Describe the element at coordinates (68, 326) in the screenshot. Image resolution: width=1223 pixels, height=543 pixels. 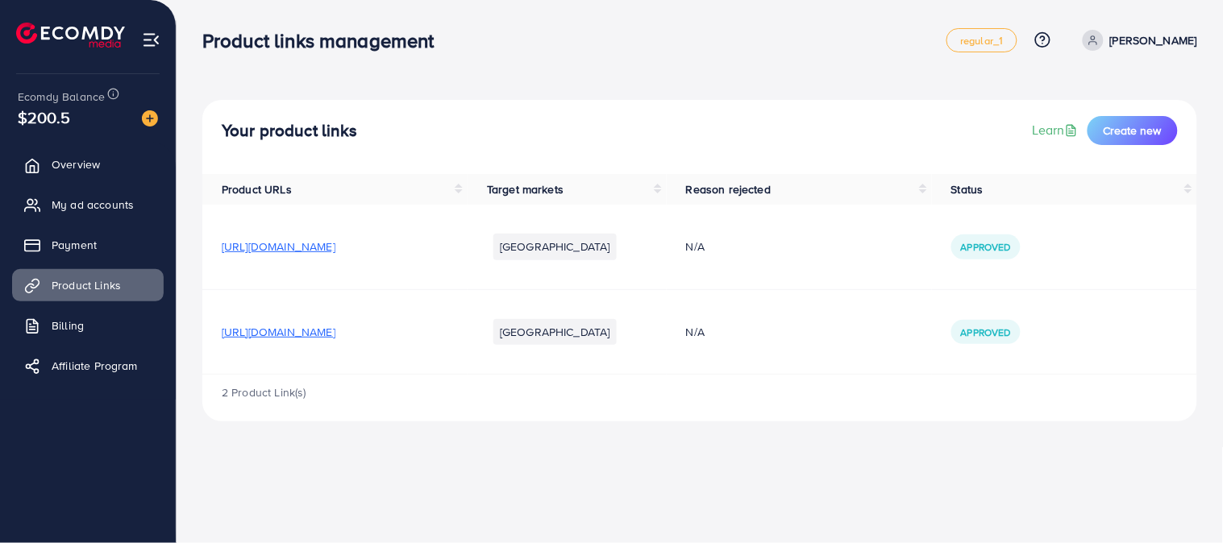
I see `span: Billing` at that location.